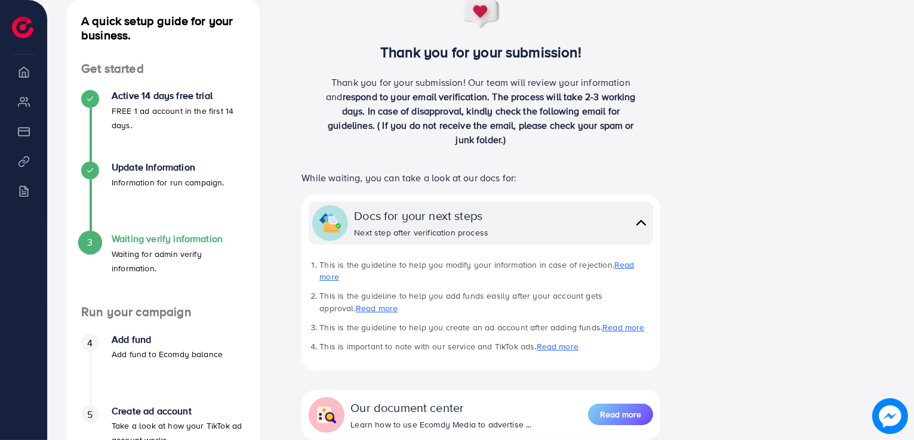 This screenshot has width=914, height=440. I want to click on p: Information for run campaign., so click(168, 183).